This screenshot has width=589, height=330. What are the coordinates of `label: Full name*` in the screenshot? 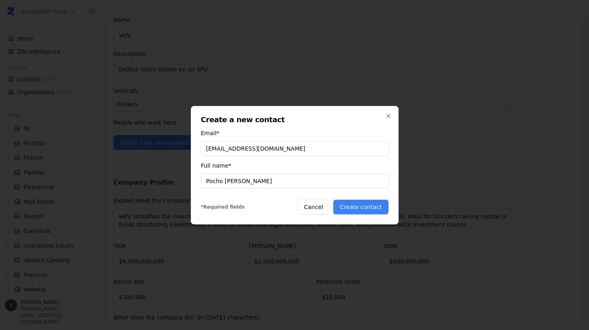 It's located at (216, 166).